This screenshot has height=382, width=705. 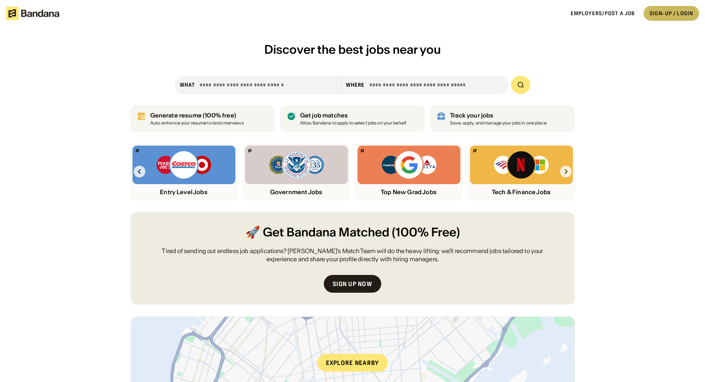 What do you see at coordinates (672, 13) in the screenshot?
I see `div: SIGN-UP / LOGIN` at bounding box center [672, 13].